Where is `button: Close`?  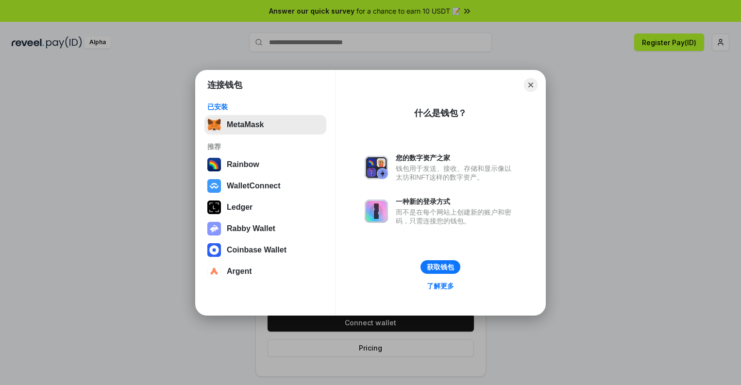 button: Close is located at coordinates (531, 85).